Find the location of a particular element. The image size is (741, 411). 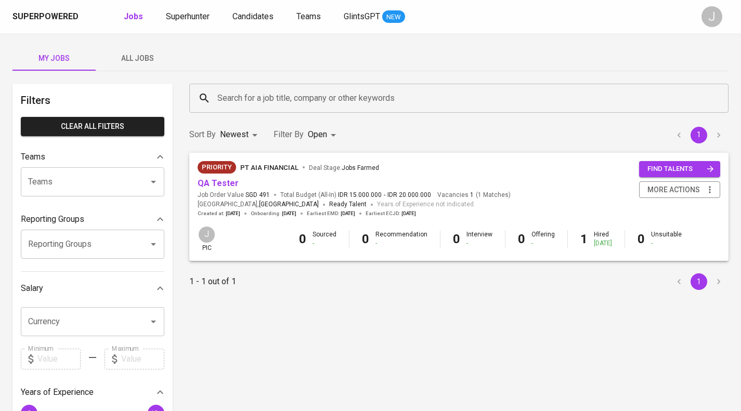

span: IDR 20.000.000 is located at coordinates (409, 195).